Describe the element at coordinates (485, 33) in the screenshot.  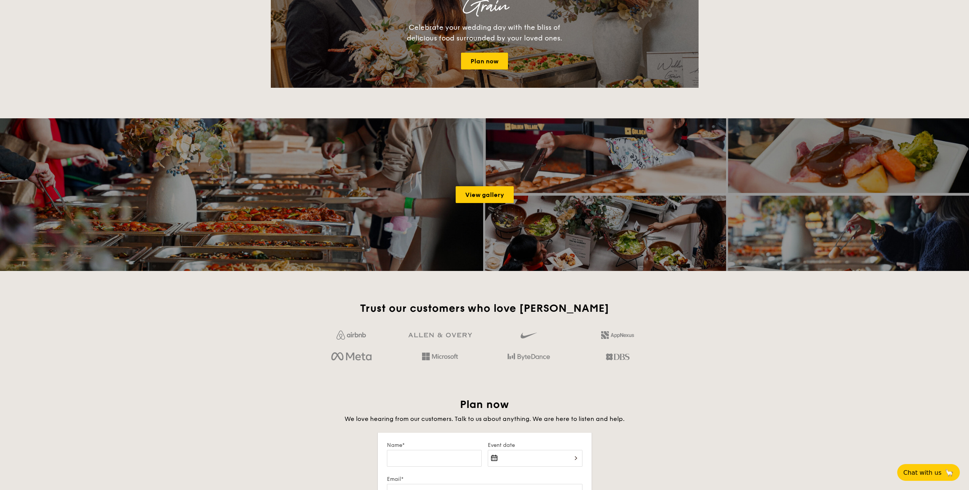
I see `div: Celebrate your wedding day with the bliss of delicious food surrounded by your loved ones.` at that location.